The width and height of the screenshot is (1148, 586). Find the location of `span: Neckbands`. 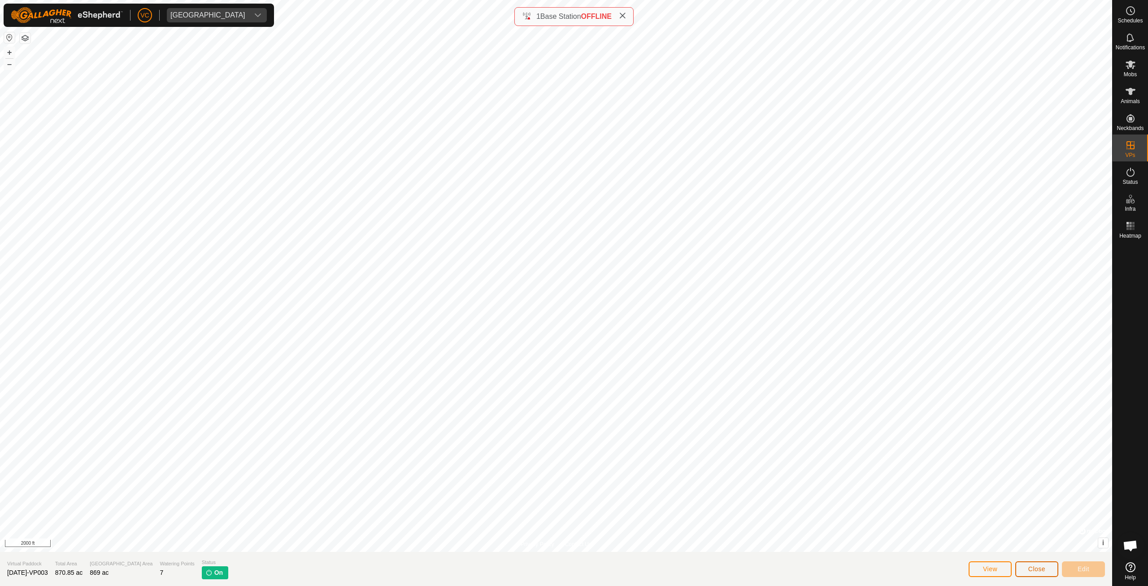

span: Neckbands is located at coordinates (1130, 128).